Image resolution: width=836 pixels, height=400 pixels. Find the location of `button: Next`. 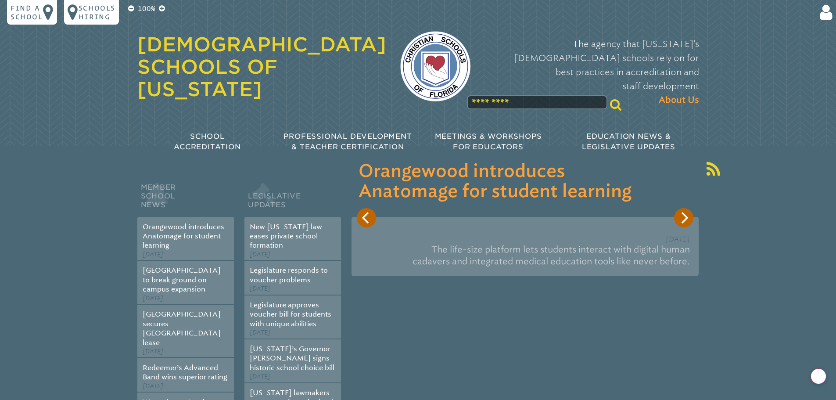

button: Next is located at coordinates (684, 218).